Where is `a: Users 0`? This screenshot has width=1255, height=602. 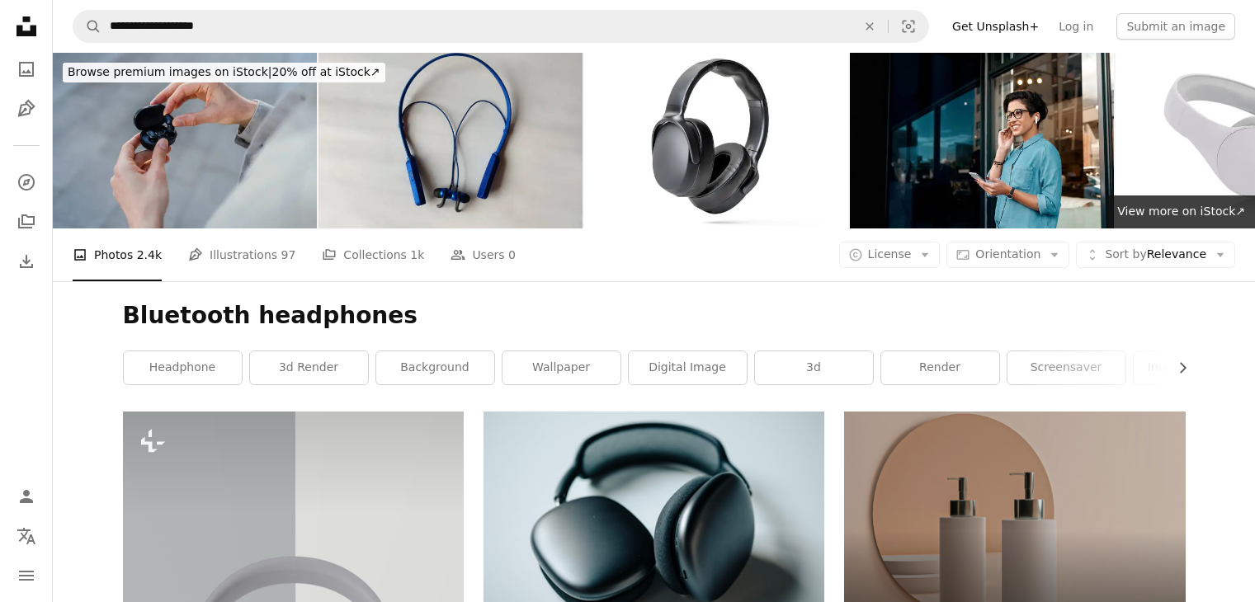
a: Users 0 is located at coordinates (483, 255).